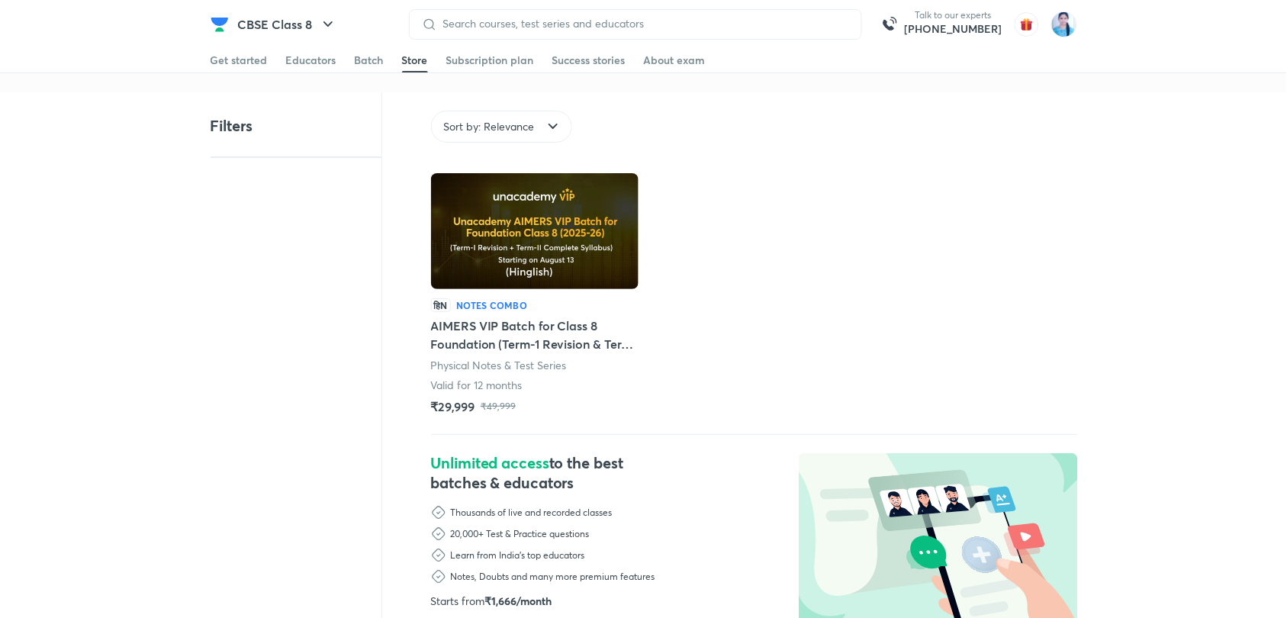  I want to click on img: Company Logo, so click(220, 24).